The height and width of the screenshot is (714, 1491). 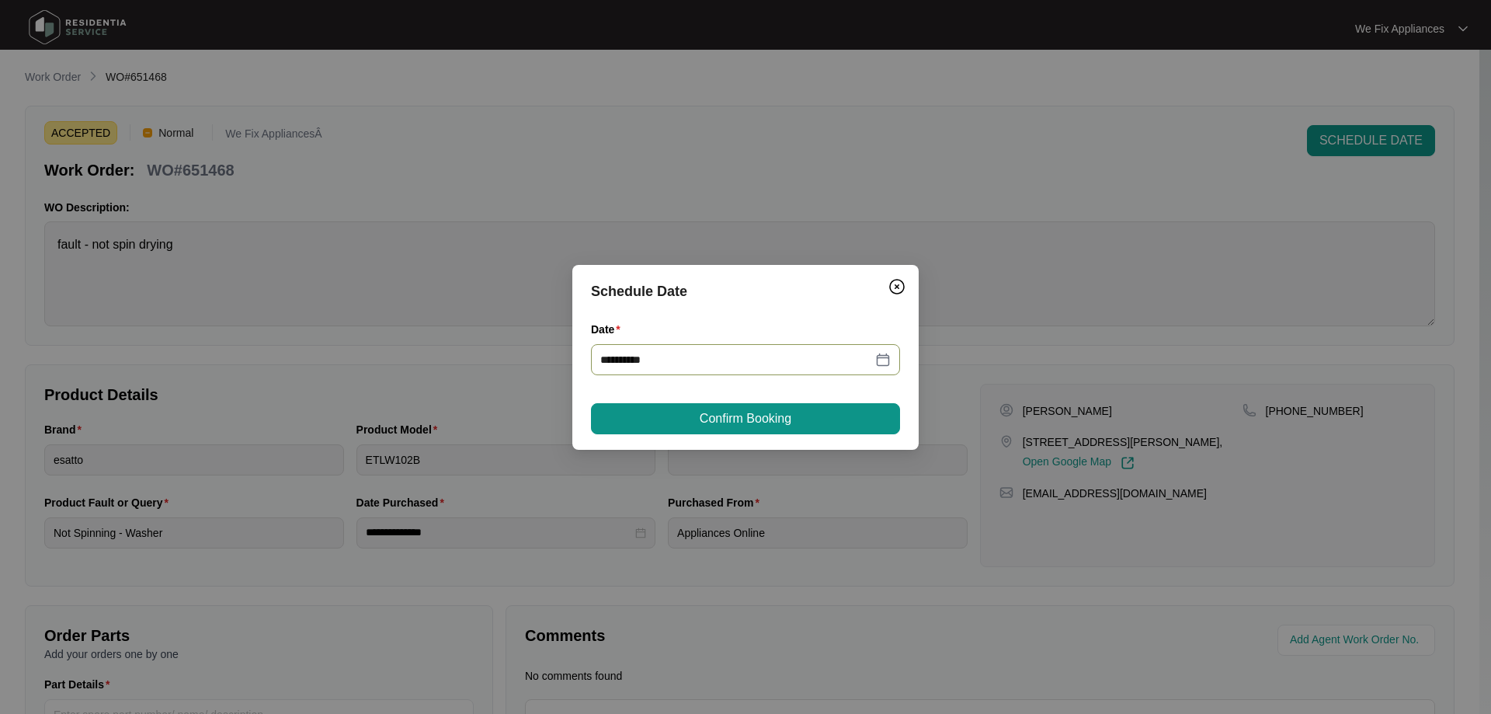 I want to click on label: Date, so click(x=609, y=329).